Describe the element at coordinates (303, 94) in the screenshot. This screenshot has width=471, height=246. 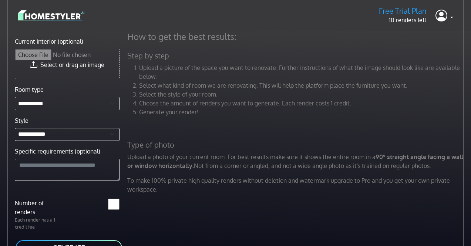
I see `li: Select the style of your room.` at that location.